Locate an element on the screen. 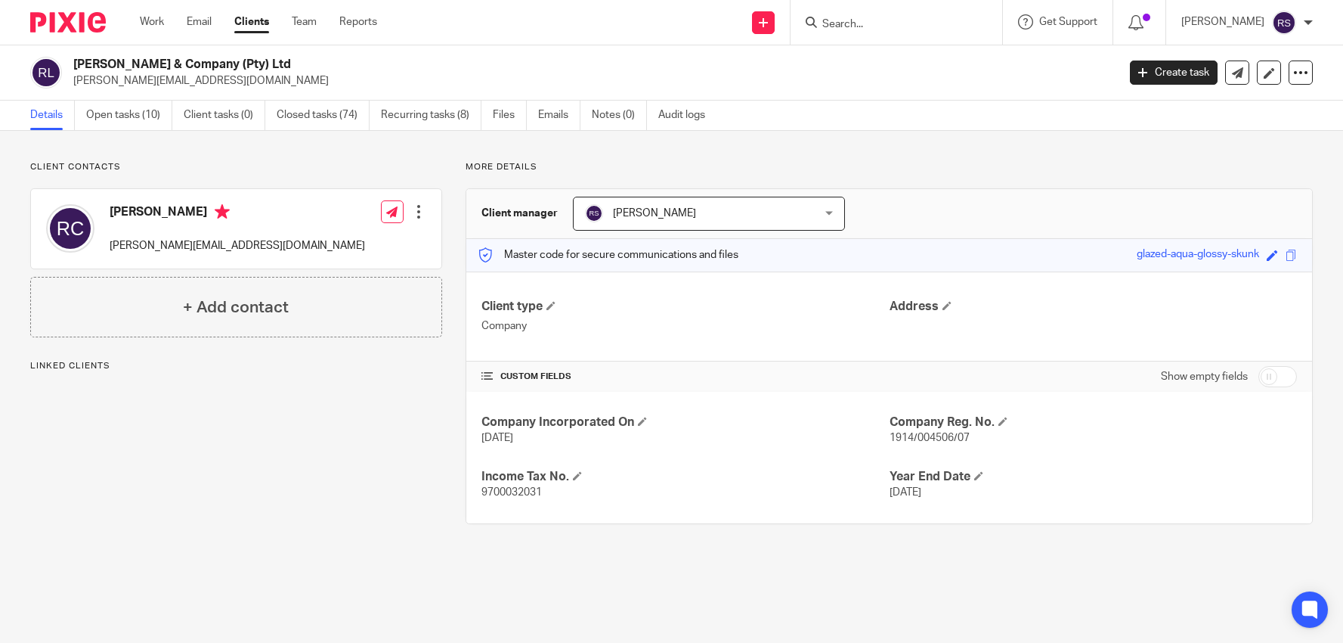  p: Master code for secure communications and files is located at coordinates (608, 255).